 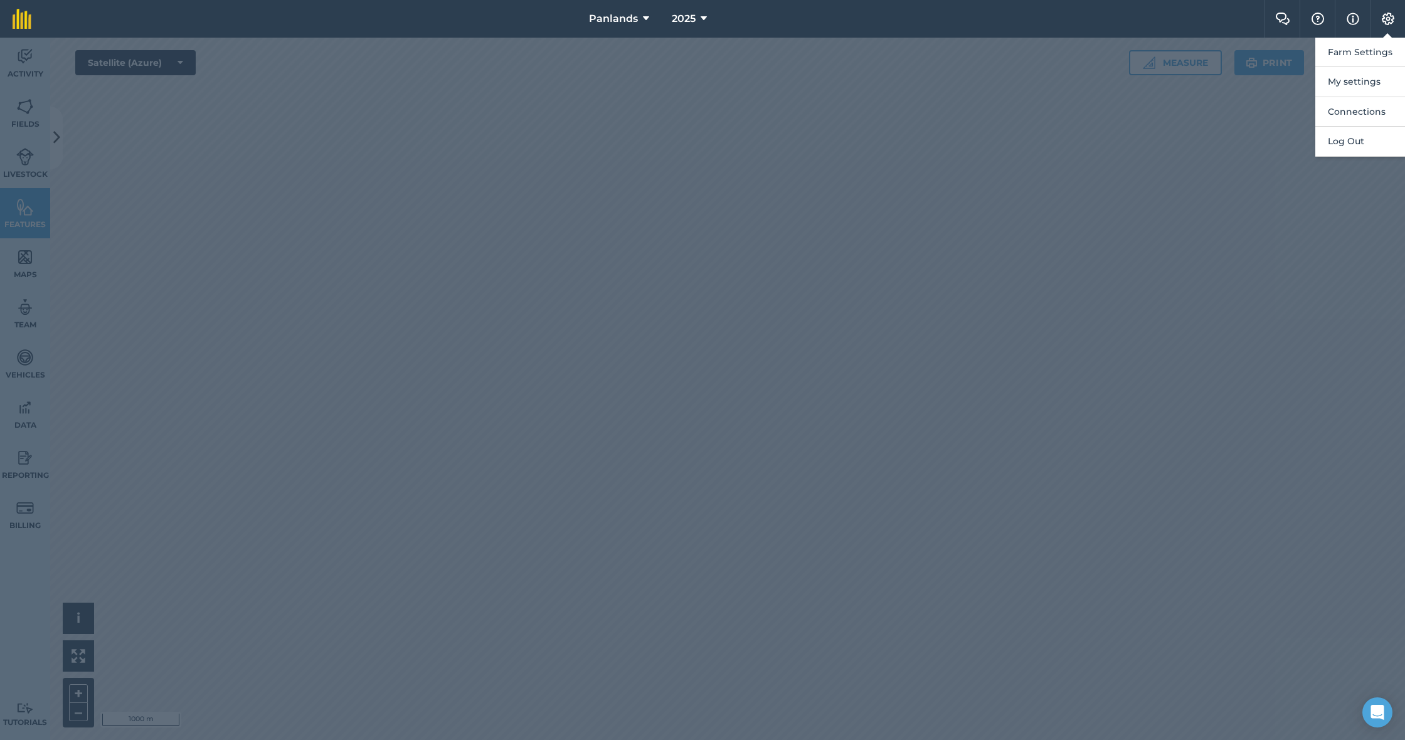 What do you see at coordinates (1360, 82) in the screenshot?
I see `button: My settings` at bounding box center [1360, 82].